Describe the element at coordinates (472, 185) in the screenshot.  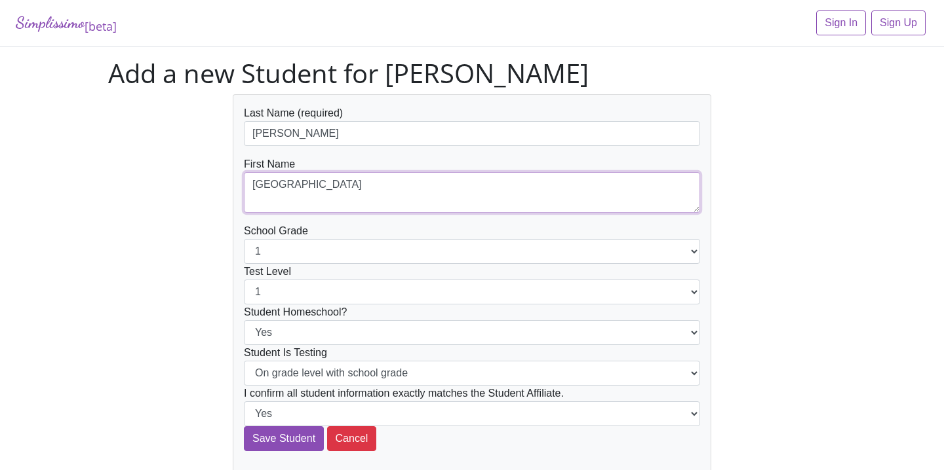
I see `div: First Name` at that location.